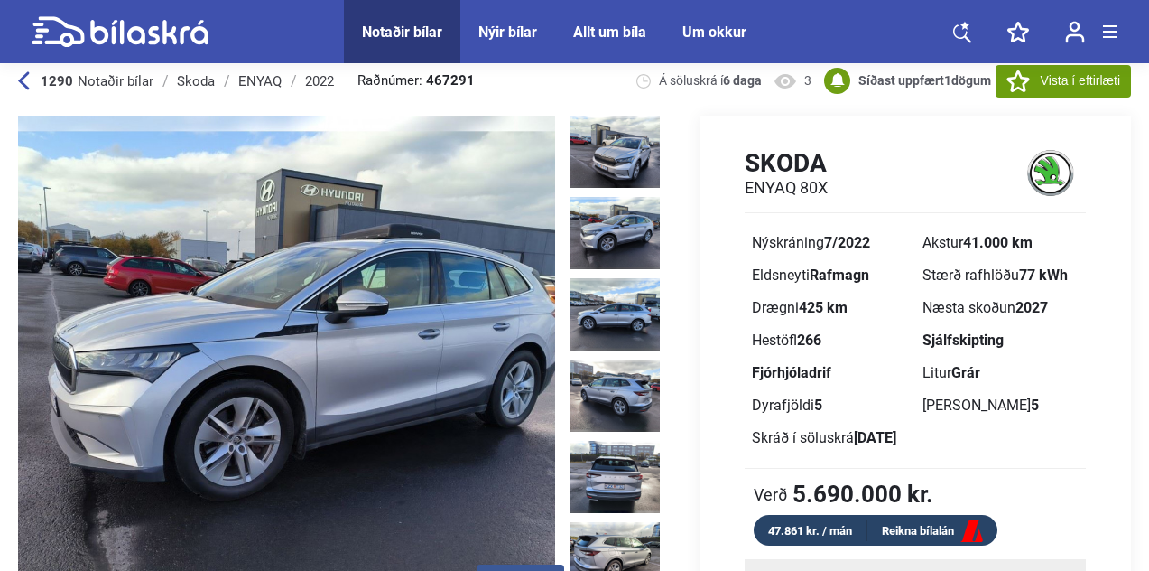 The image size is (1149, 571). What do you see at coordinates (823, 307) in the screenshot?
I see `b: 425 km` at bounding box center [823, 307].